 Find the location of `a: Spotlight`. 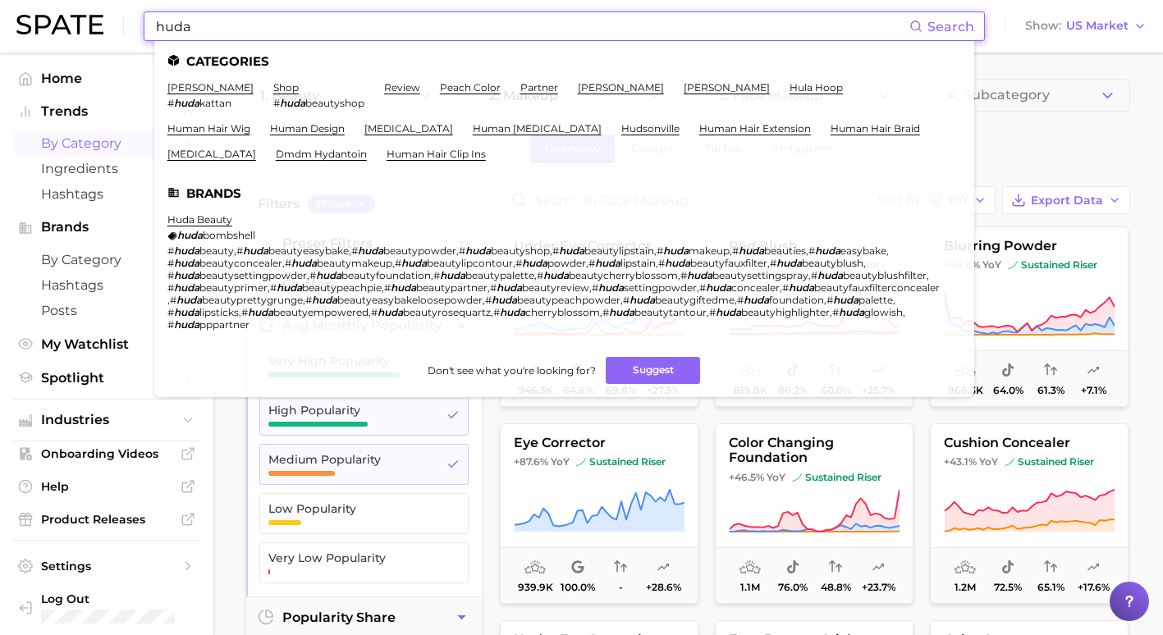

a: Spotlight is located at coordinates (107, 378).